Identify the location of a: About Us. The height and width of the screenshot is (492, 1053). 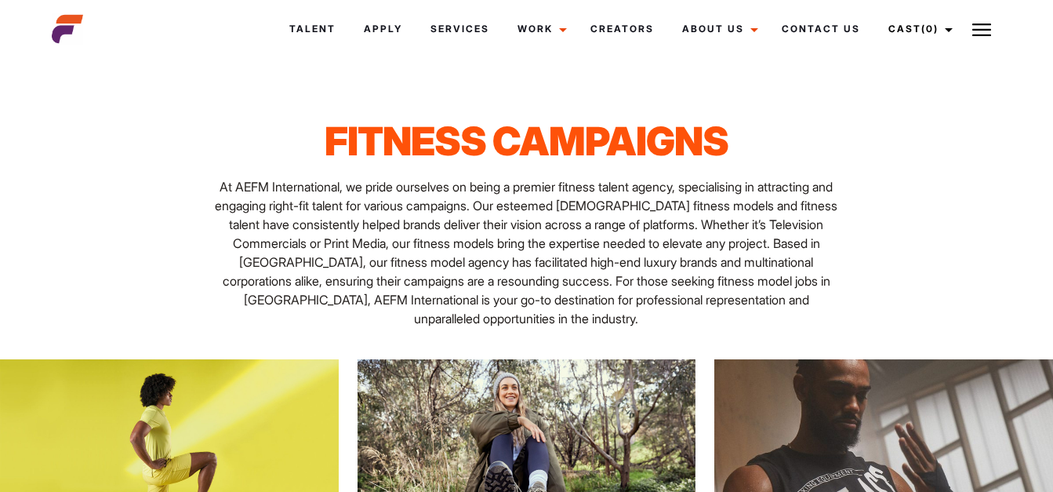
(717, 29).